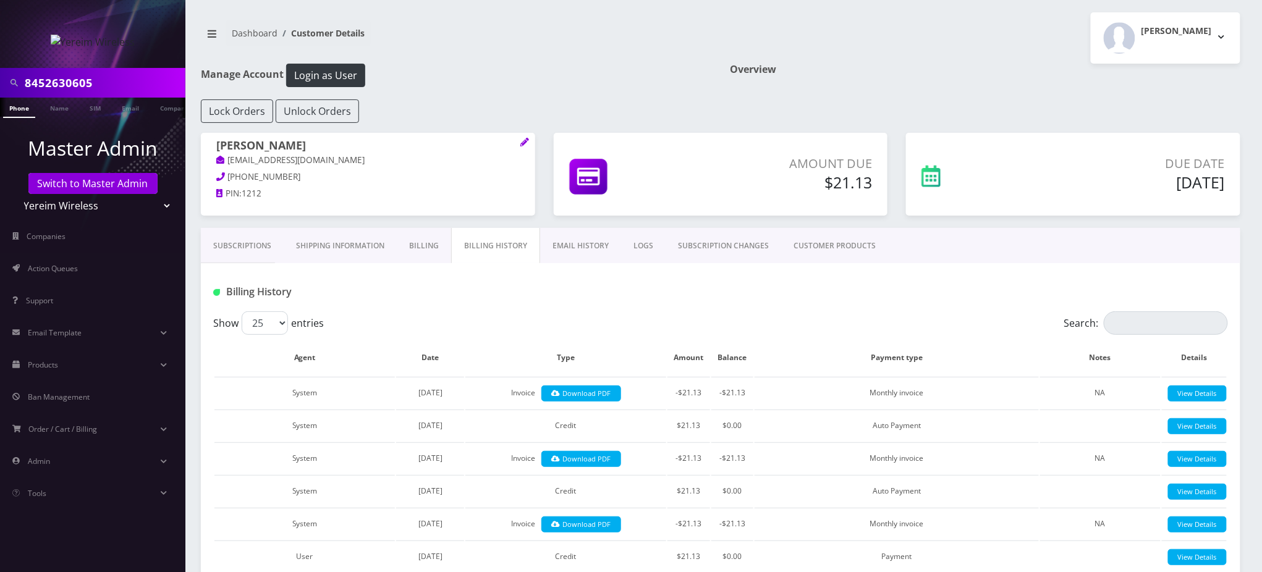 The width and height of the screenshot is (1262, 572). What do you see at coordinates (39, 461) in the screenshot?
I see `span: Admin` at bounding box center [39, 461].